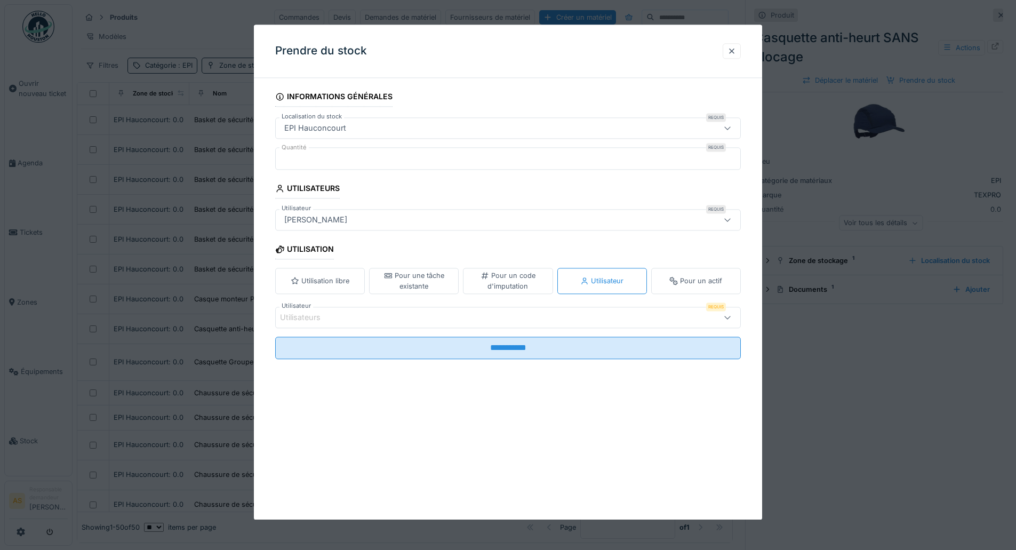 Image resolution: width=1016 pixels, height=550 pixels. Describe the element at coordinates (311, 117) in the screenshot. I see `label: Localisation du stock` at that location.